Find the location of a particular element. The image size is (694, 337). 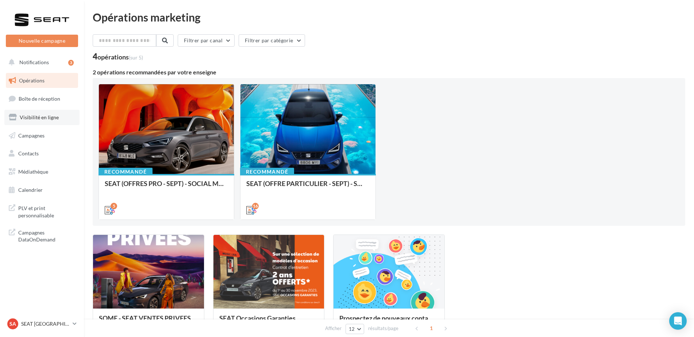

div: 5 is located at coordinates (114, 206).